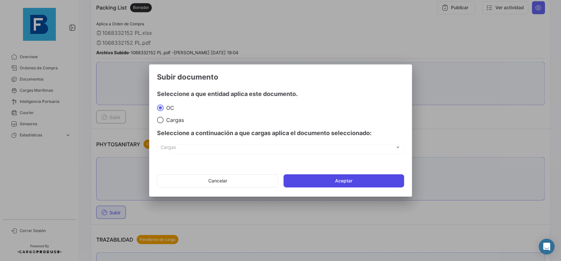 Image resolution: width=561 pixels, height=261 pixels. Describe the element at coordinates (343, 181) in the screenshot. I see `button: Aceptar` at that location.